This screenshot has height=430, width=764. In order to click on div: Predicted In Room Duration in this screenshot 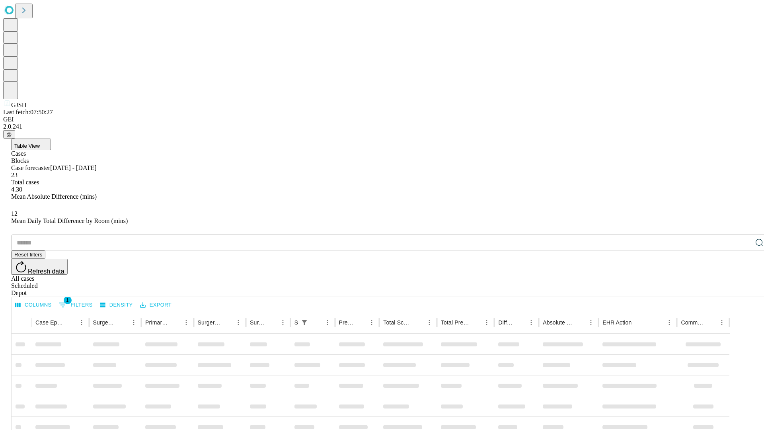, I will do `click(347, 322)`.